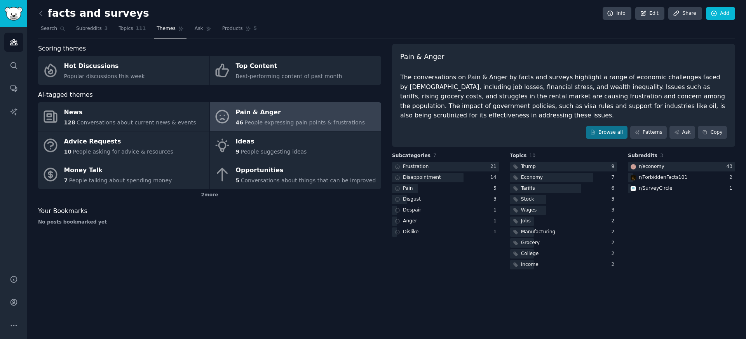 The image size is (746, 339). What do you see at coordinates (564, 199) in the screenshot?
I see `a: Stock3` at bounding box center [564, 199].